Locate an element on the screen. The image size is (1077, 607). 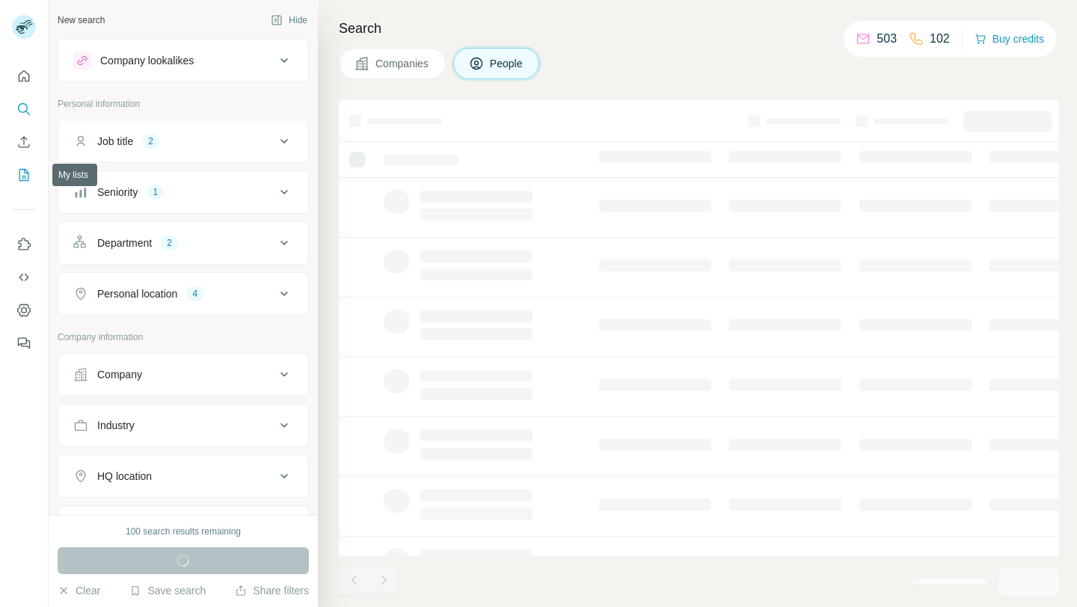
button: Feedback is located at coordinates (24, 343).